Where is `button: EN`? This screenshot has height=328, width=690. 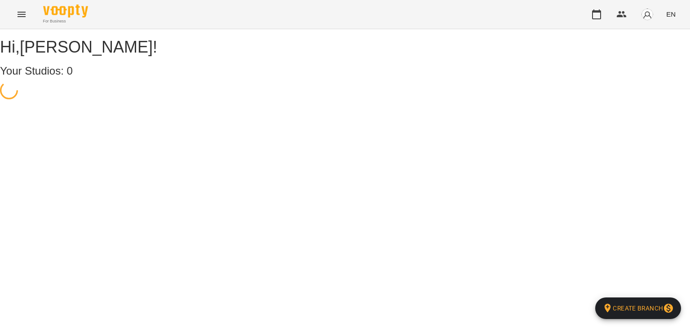 button: EN is located at coordinates (671, 14).